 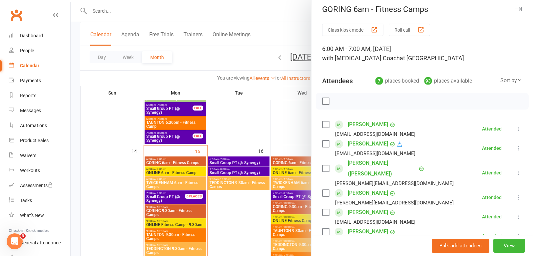 What do you see at coordinates (30, 66) in the screenshot?
I see `div: Calendar` at bounding box center [30, 66].